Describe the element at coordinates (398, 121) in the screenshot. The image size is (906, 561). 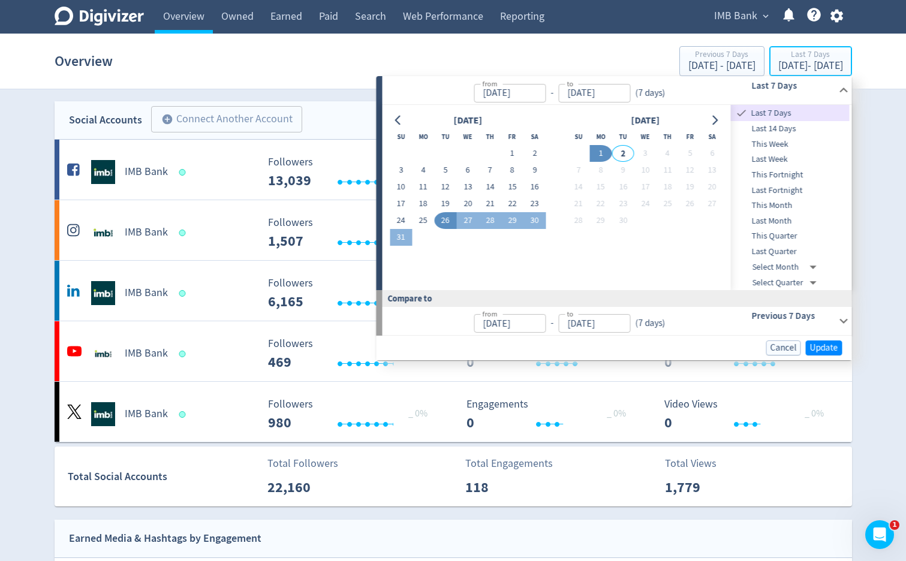
I see `button: Go to previous month` at that location.